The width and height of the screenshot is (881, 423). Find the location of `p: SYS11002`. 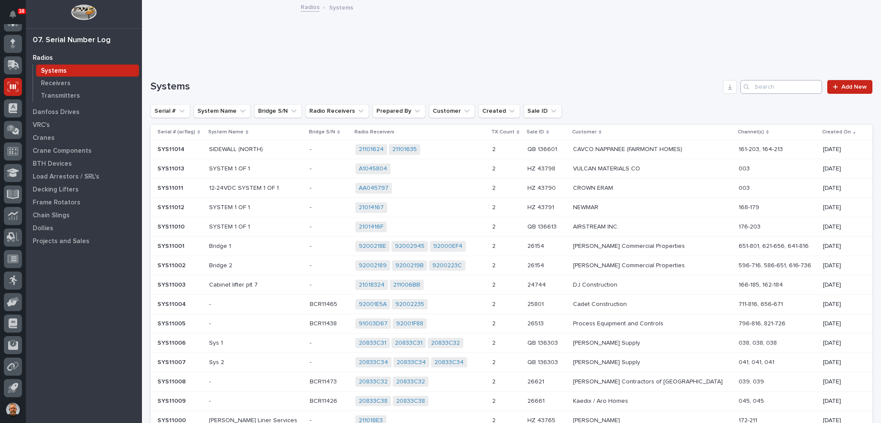

p: SYS11002 is located at coordinates (172, 264).